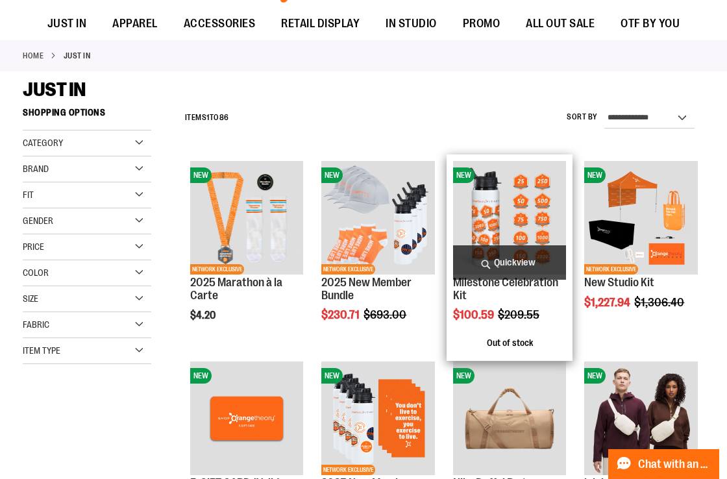 Image resolution: width=727 pixels, height=479 pixels. Describe the element at coordinates (519, 315) in the screenshot. I see `span: $209.55` at that location.